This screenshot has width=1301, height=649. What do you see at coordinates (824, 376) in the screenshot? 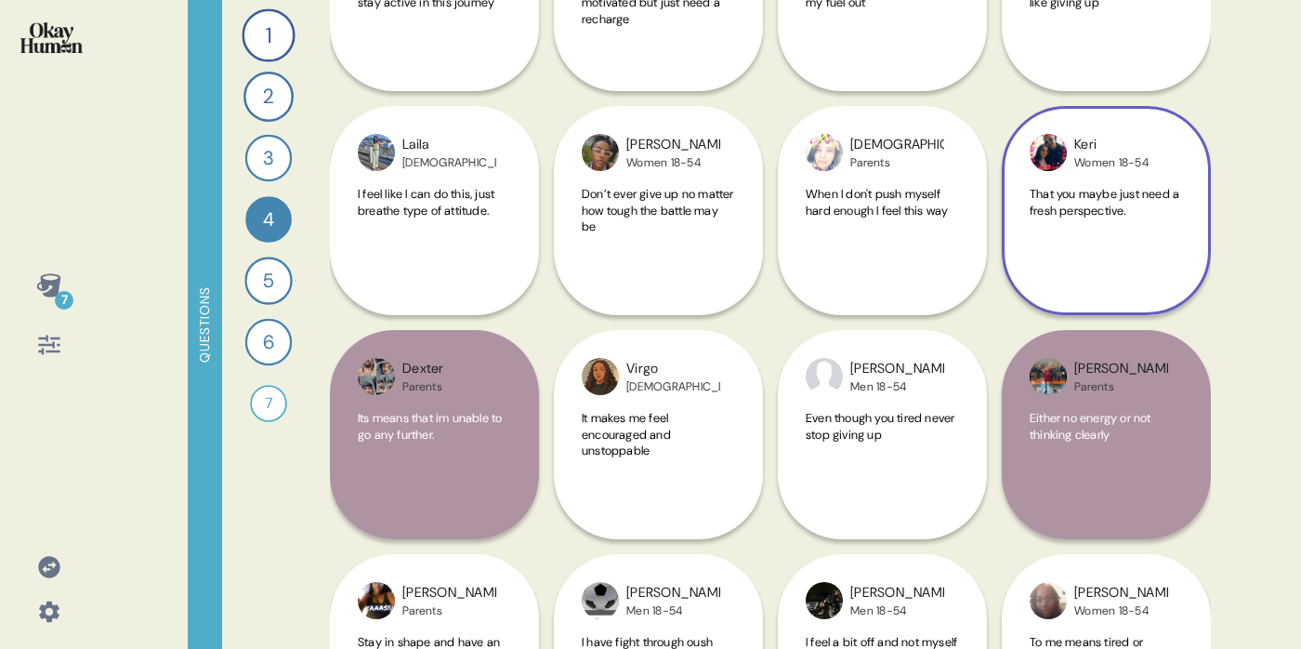
I see `img: profilepic_9655240091242622.jpg` at bounding box center [824, 376].